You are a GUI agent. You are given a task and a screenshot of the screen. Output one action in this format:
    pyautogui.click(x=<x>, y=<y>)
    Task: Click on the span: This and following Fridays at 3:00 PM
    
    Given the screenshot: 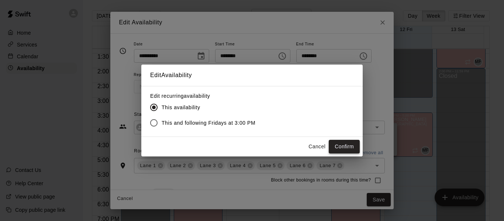 What is the action you would take?
    pyautogui.click(x=208, y=123)
    